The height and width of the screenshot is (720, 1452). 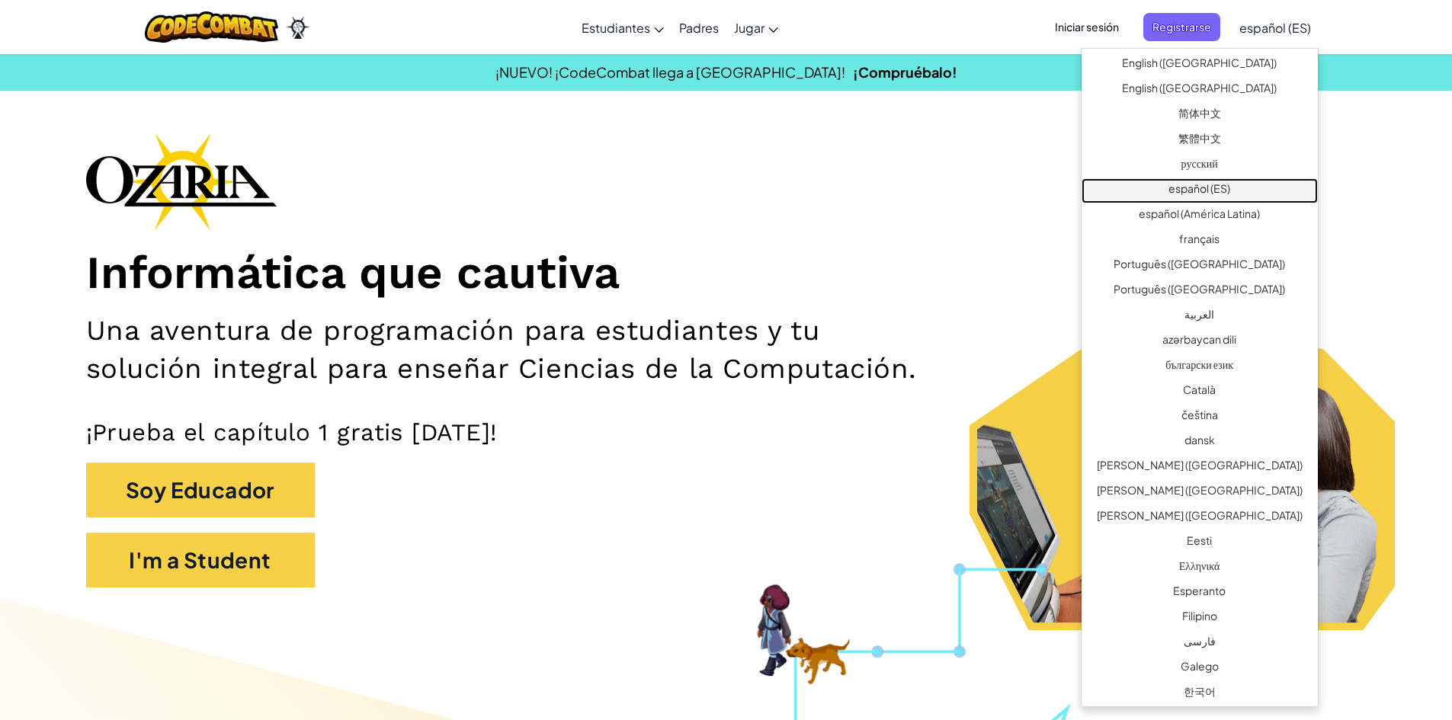 I want to click on button: I'm a Student, so click(x=200, y=560).